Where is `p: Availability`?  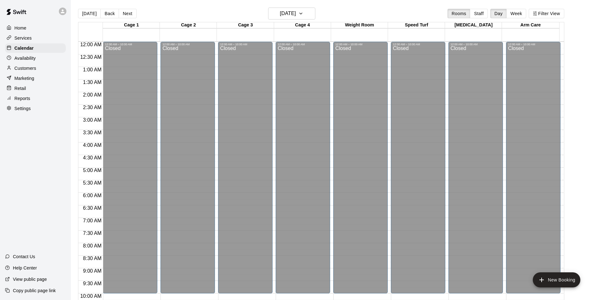 p: Availability is located at coordinates (25, 58).